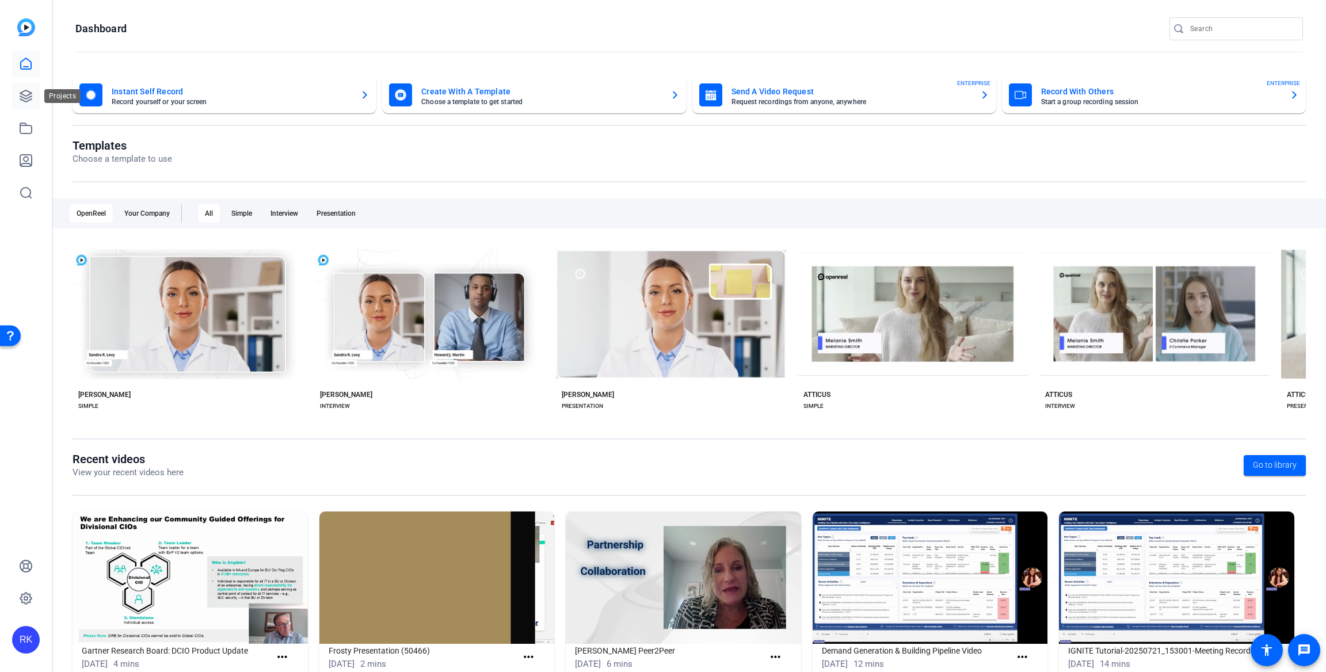  I want to click on mat-icon: message, so click(1304, 650).